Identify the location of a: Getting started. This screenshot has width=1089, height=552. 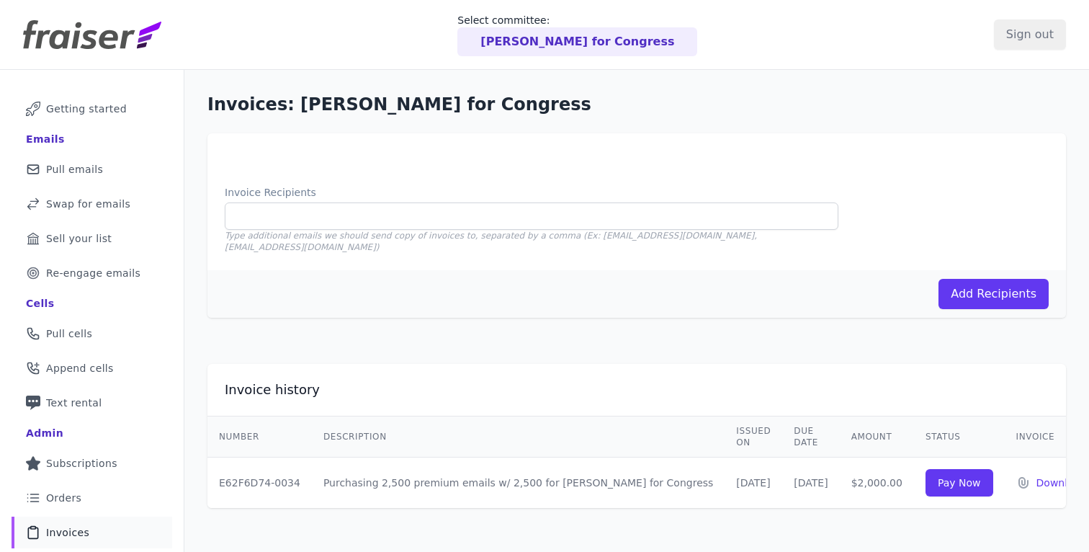
(91, 109).